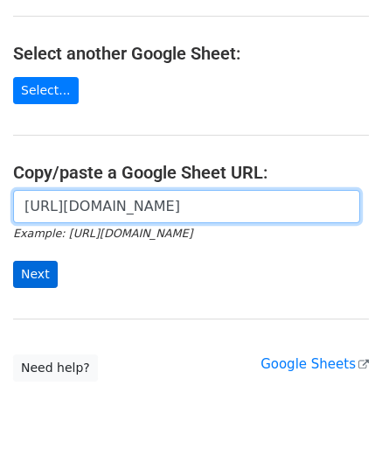 This screenshot has width=382, height=463. What do you see at coordinates (339, 421) in the screenshot?
I see `div: Chat Widget` at bounding box center [339, 421].